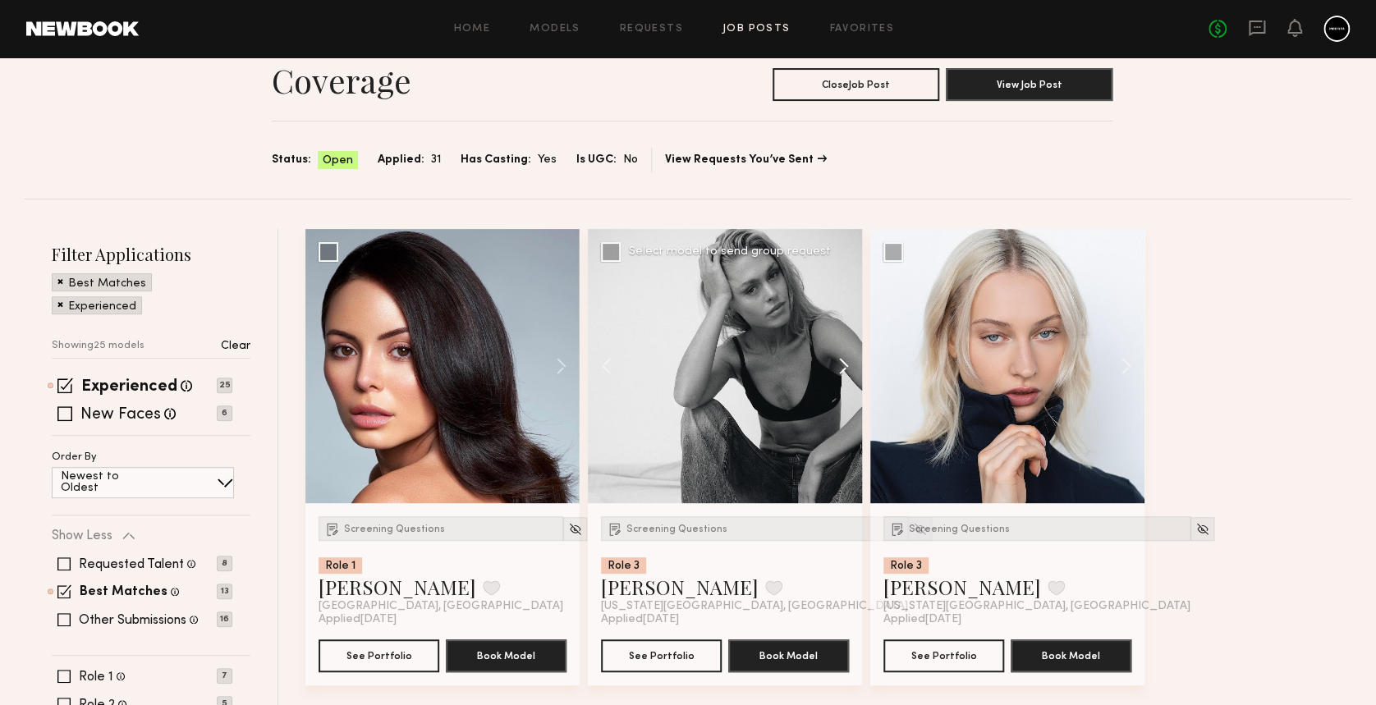 The height and width of the screenshot is (705, 1376). I want to click on a: Job Posts, so click(756, 29).